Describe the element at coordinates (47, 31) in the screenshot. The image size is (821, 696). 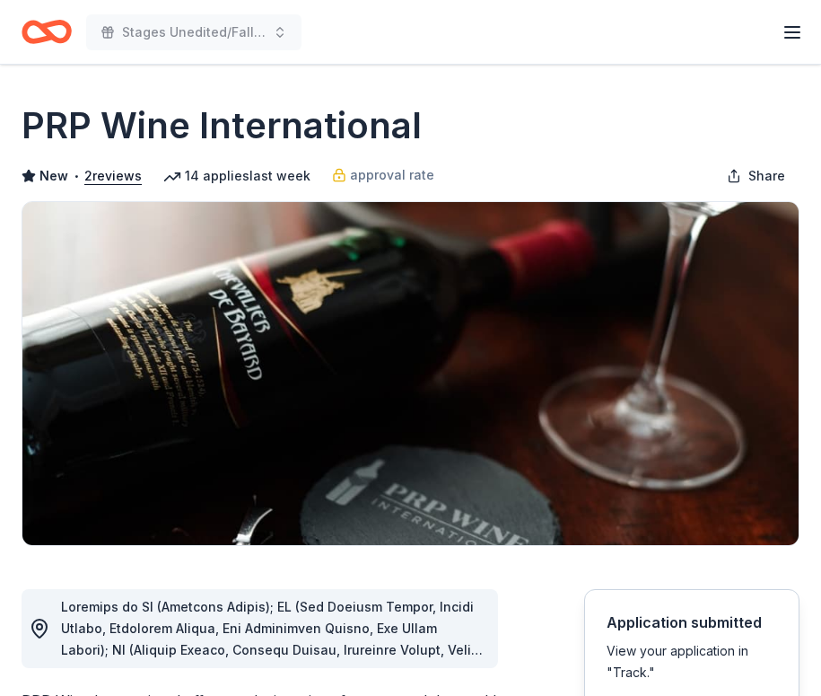
I see `a: Home` at that location.